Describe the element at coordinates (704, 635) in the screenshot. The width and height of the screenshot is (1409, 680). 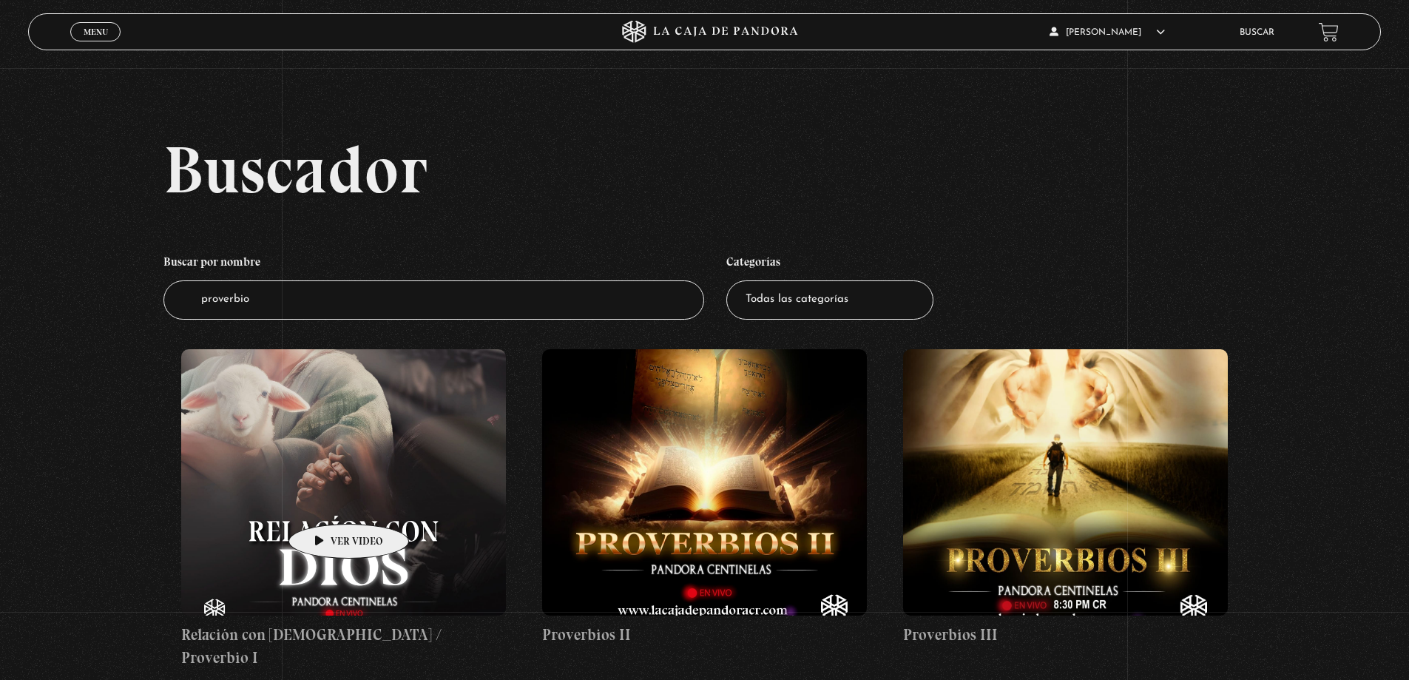
I see `h4: Proverbios II` at that location.